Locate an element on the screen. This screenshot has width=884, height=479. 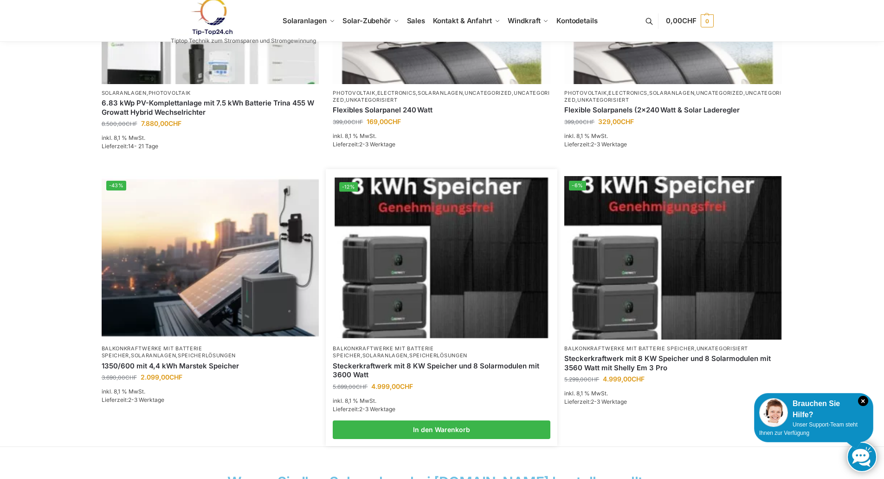
p: Tiptop Technik zum Stromsparen und Stromgewinnung is located at coordinates (243, 41).